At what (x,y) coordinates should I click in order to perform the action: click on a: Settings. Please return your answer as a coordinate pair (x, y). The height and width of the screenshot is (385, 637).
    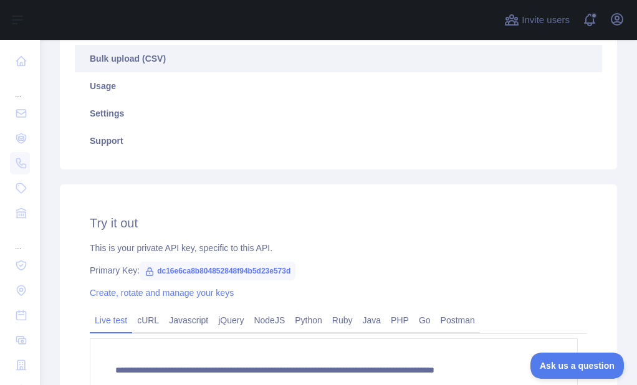
    Looking at the image, I should click on (338, 113).